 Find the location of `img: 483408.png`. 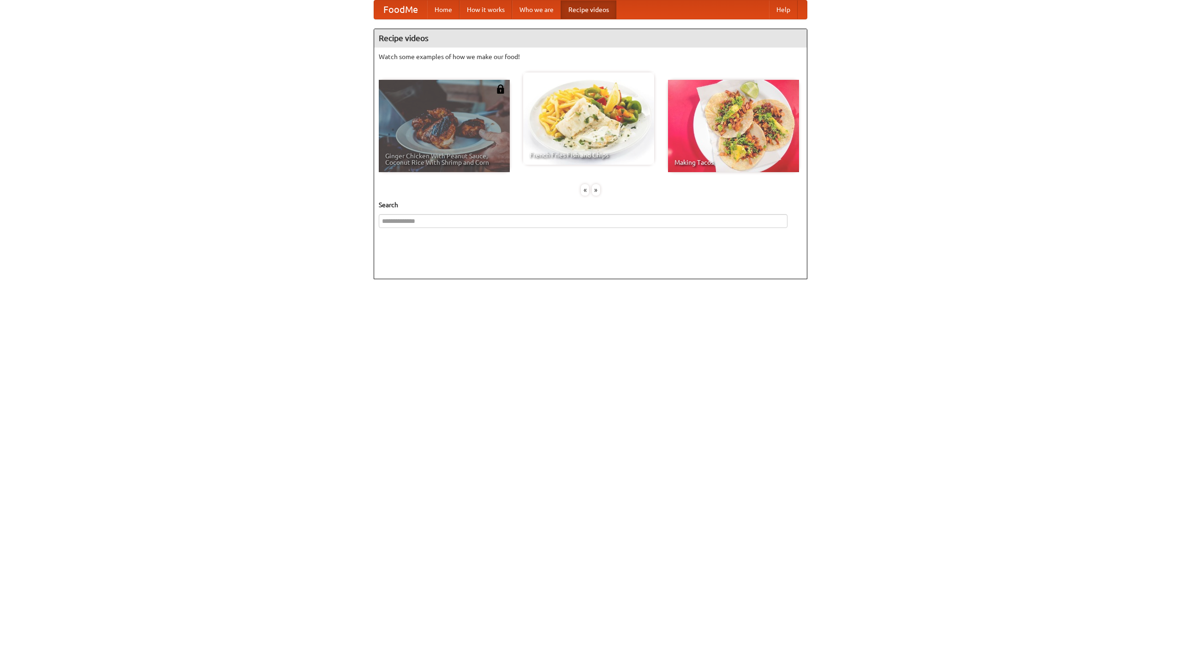

img: 483408.png is located at coordinates (500, 89).